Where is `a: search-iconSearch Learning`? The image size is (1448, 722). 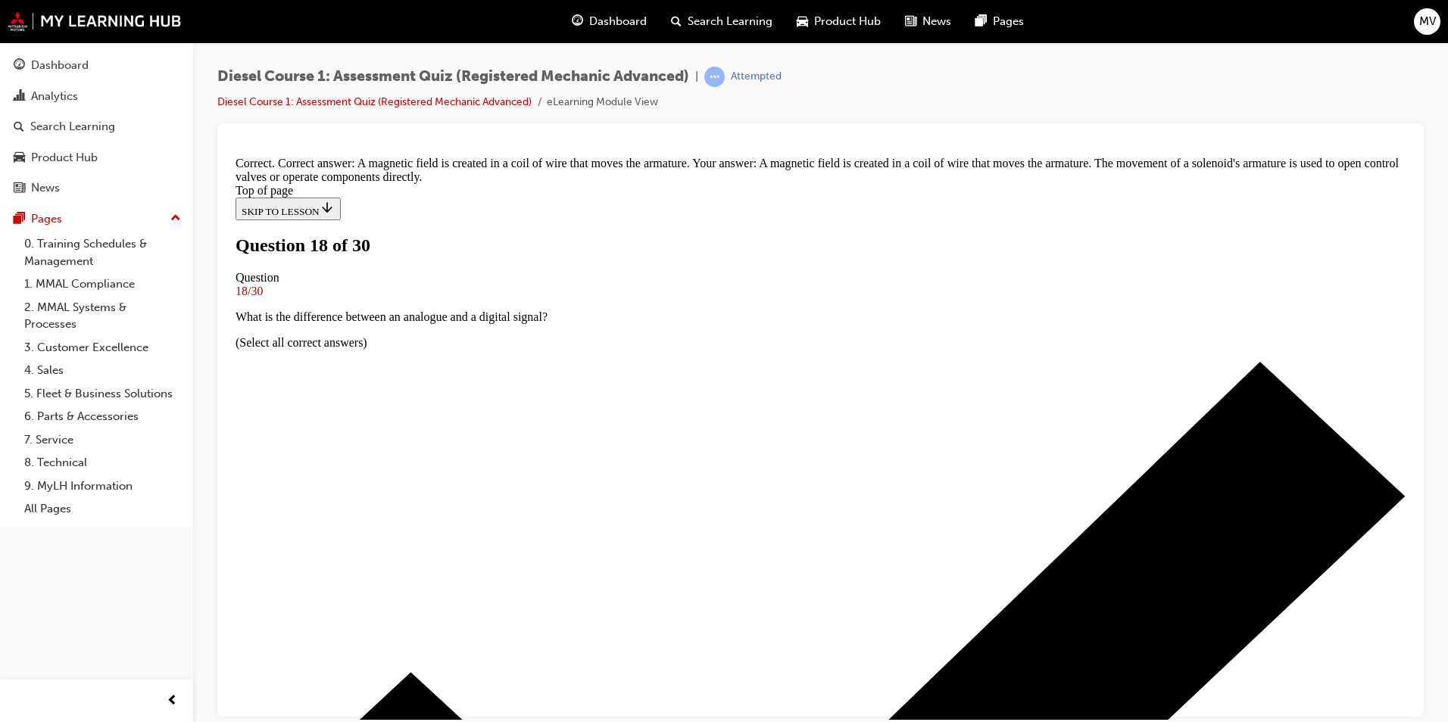
a: search-iconSearch Learning is located at coordinates (722, 21).